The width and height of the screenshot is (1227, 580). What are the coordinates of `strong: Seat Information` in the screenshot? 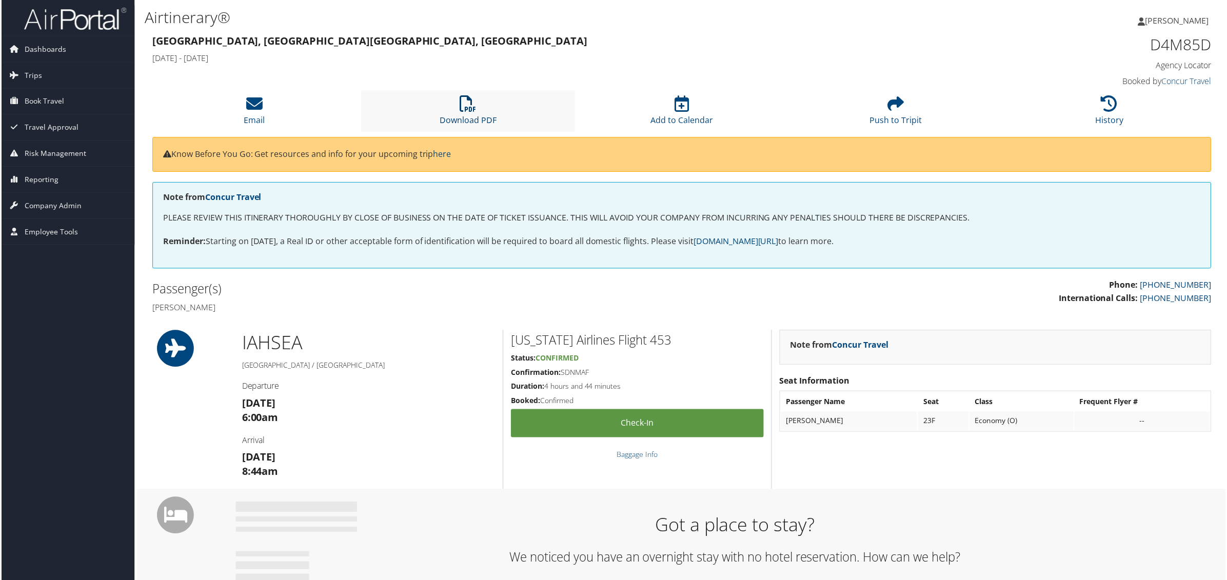 It's located at (815, 382).